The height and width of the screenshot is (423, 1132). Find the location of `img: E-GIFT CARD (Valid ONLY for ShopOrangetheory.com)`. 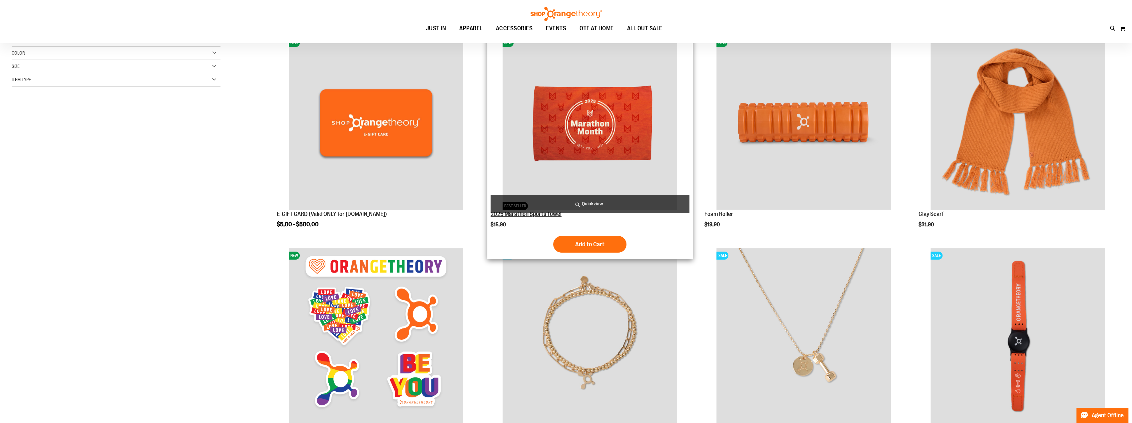

img: E-GIFT CARD (Valid ONLY for ShopOrangetheory.com) is located at coordinates (376, 123).